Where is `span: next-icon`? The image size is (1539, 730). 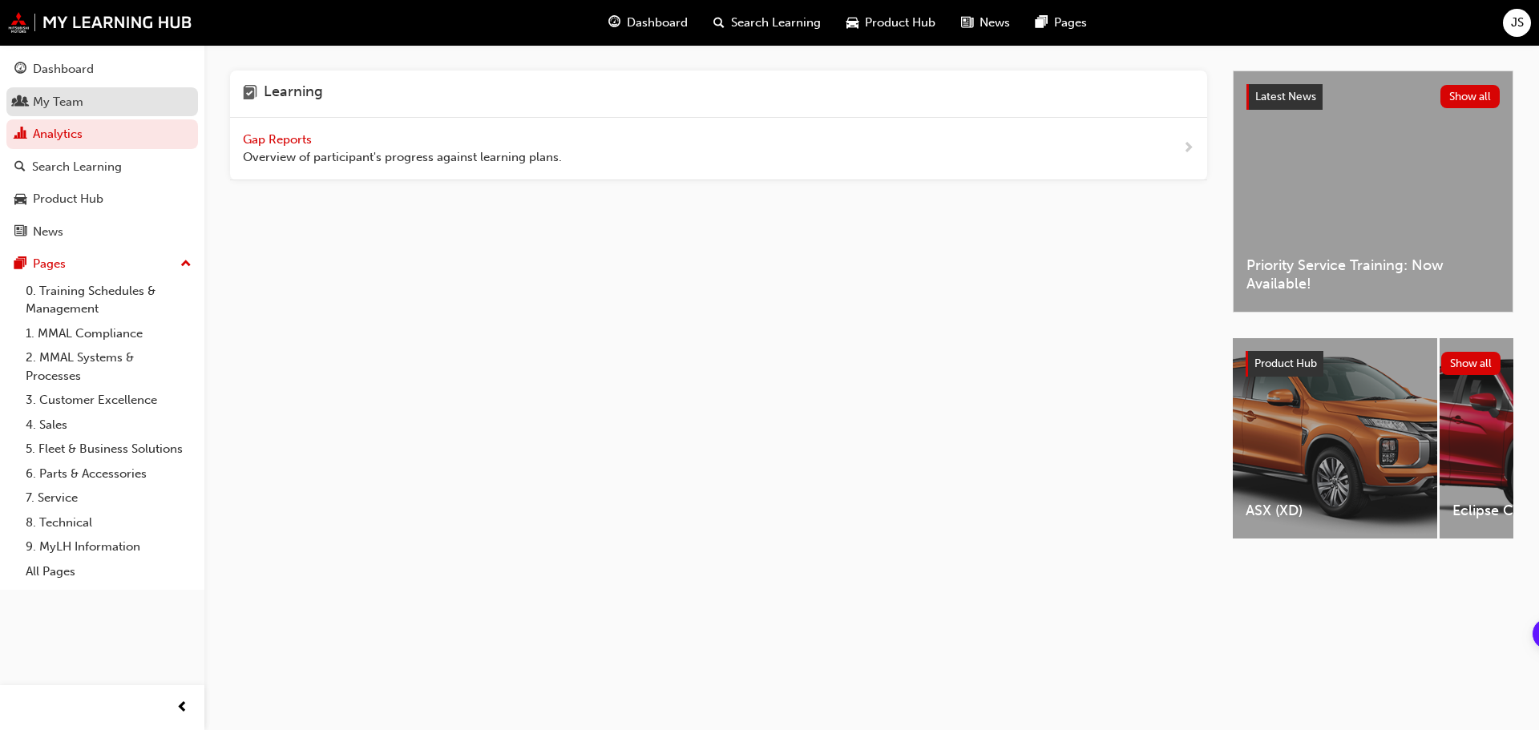 span: next-icon is located at coordinates (1188, 148).